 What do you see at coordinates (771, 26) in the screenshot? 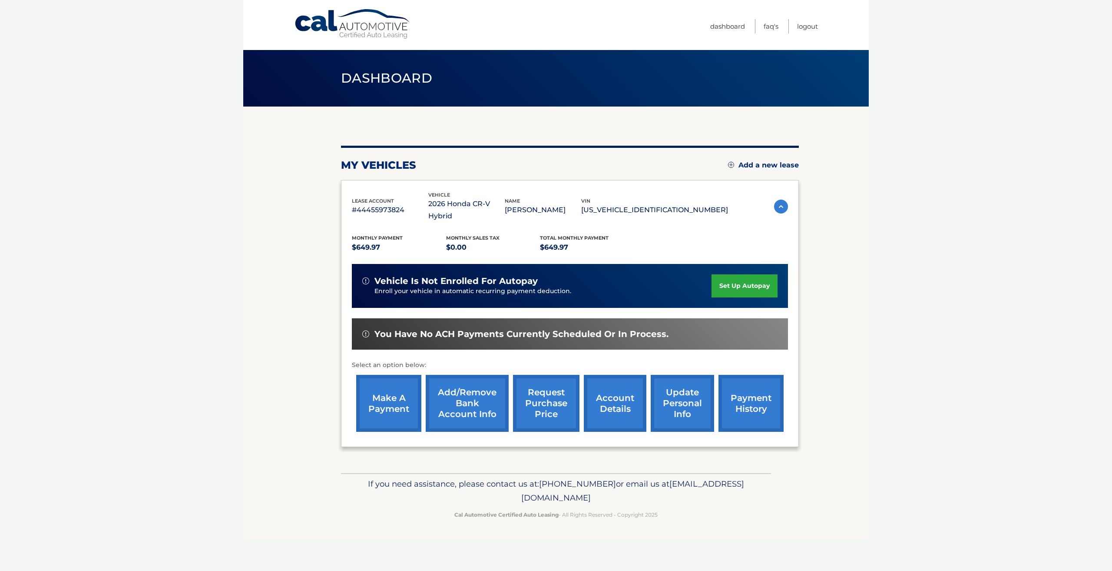
I see `a: FAQ's` at bounding box center [771, 26].